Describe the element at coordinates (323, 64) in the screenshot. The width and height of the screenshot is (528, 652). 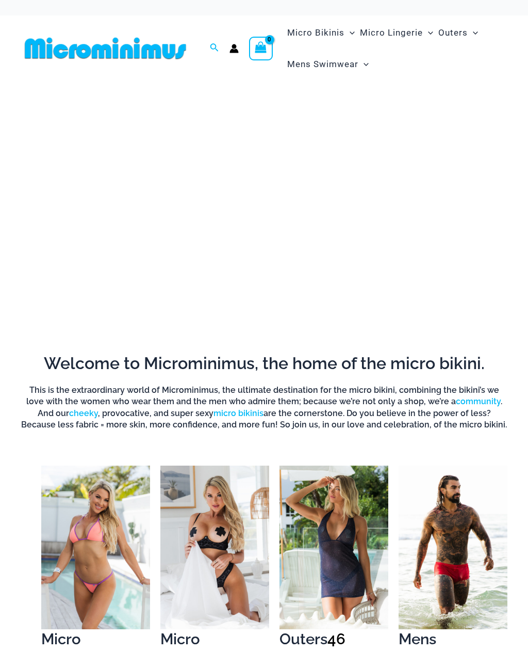
I see `span: Mens Swimwear` at that location.